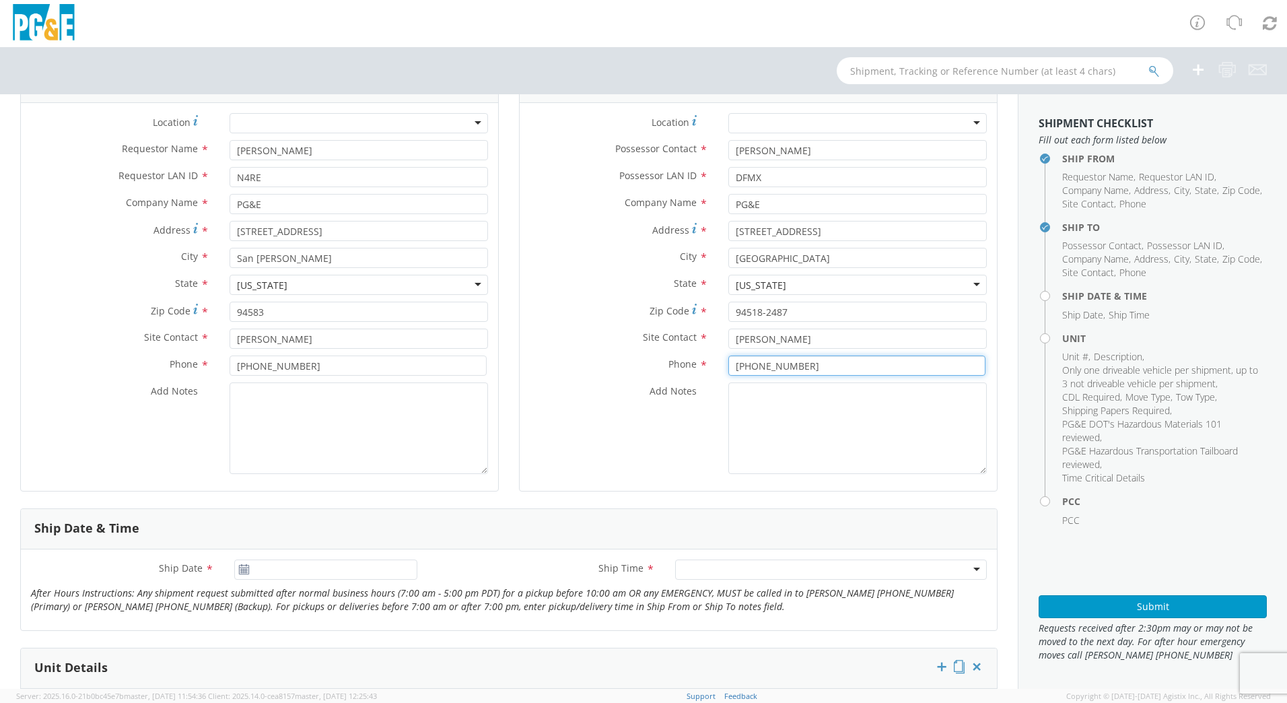  I want to click on h4: Ship From, so click(1164, 158).